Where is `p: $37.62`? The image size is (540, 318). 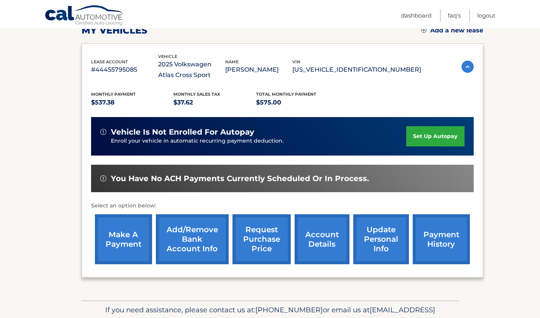
p: $37.62 is located at coordinates (215, 103).